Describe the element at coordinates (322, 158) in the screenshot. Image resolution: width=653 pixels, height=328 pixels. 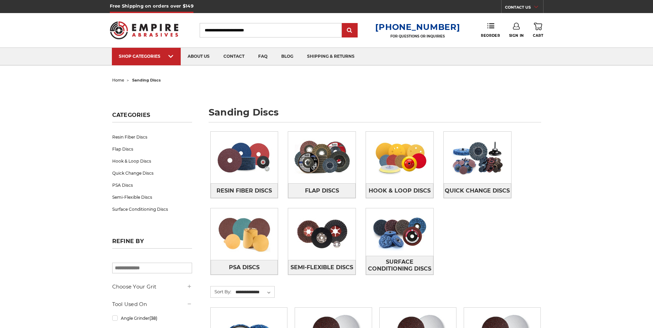
I see `img: Flap Discs` at that location.